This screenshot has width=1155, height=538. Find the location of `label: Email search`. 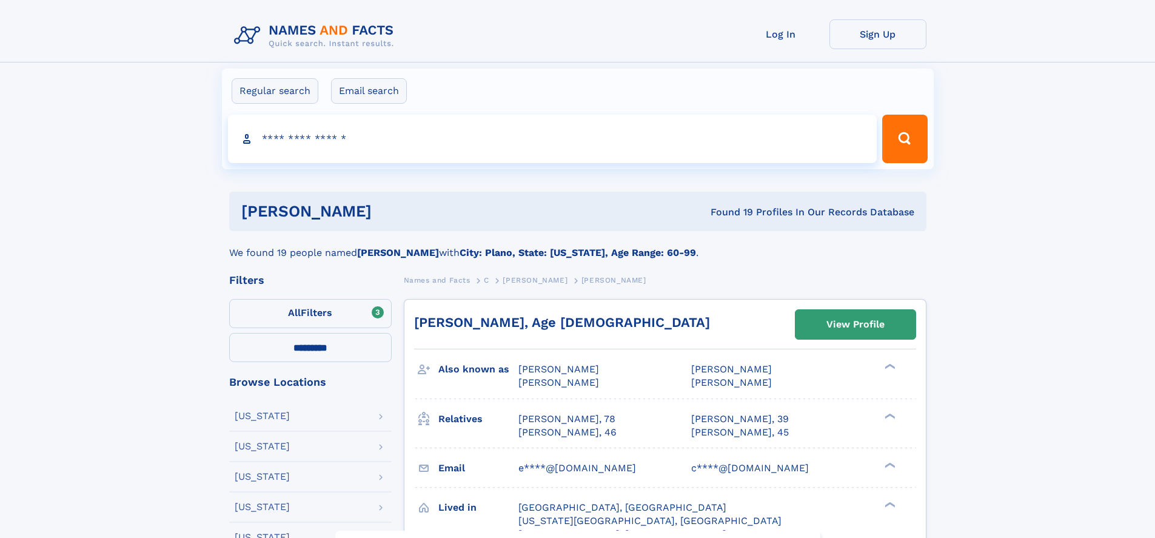

label: Email search is located at coordinates (369, 91).